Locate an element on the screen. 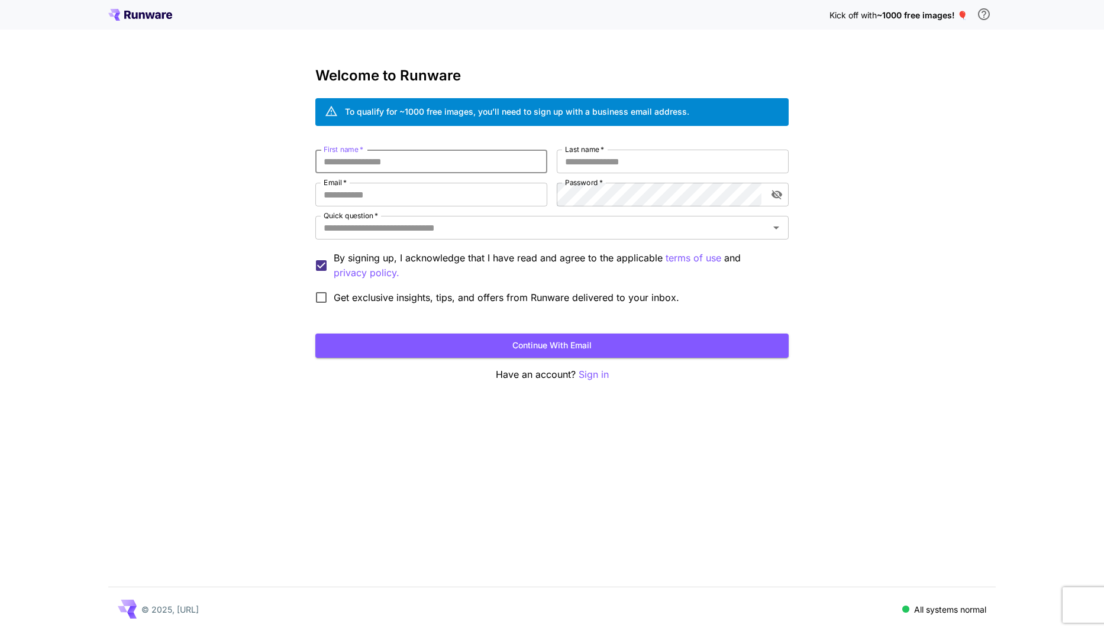 The width and height of the screenshot is (1104, 631). p: Sign in is located at coordinates (593, 374).